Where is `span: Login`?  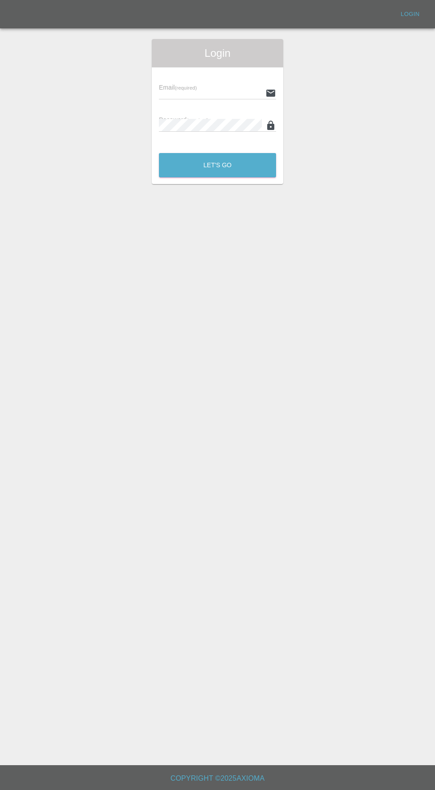 span: Login is located at coordinates (217, 53).